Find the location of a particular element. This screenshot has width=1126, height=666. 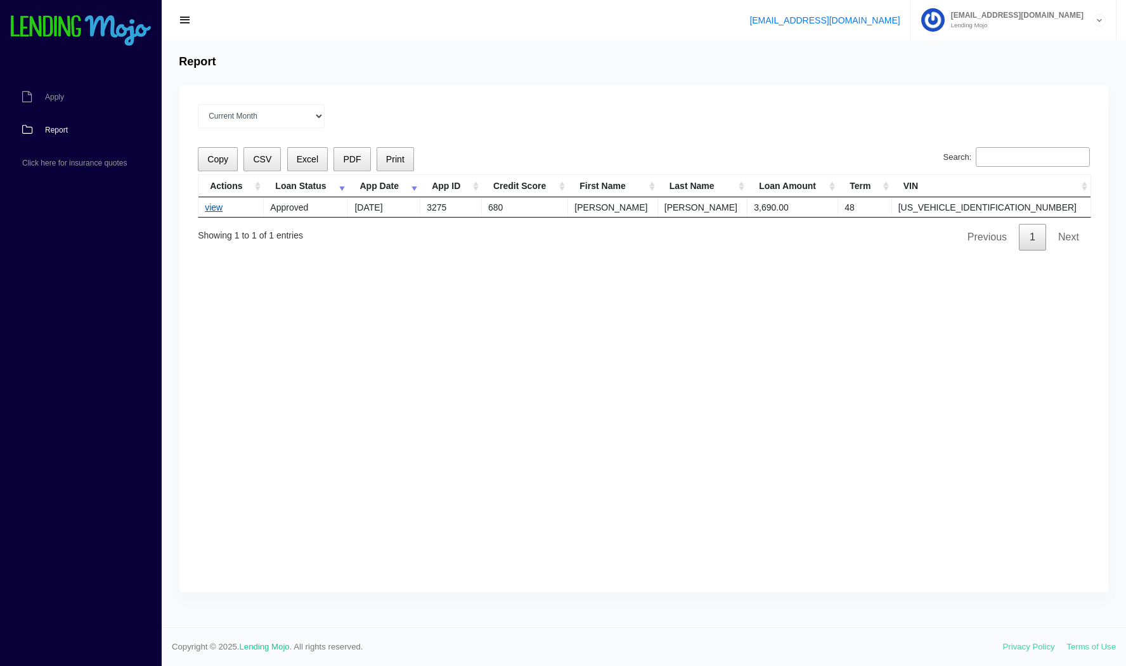

span: Excel is located at coordinates (308, 159).